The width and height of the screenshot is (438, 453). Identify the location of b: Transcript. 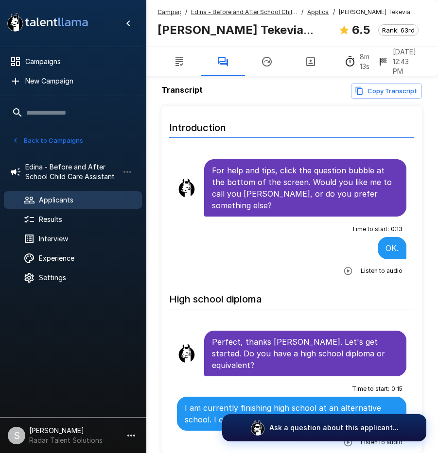
(182, 90).